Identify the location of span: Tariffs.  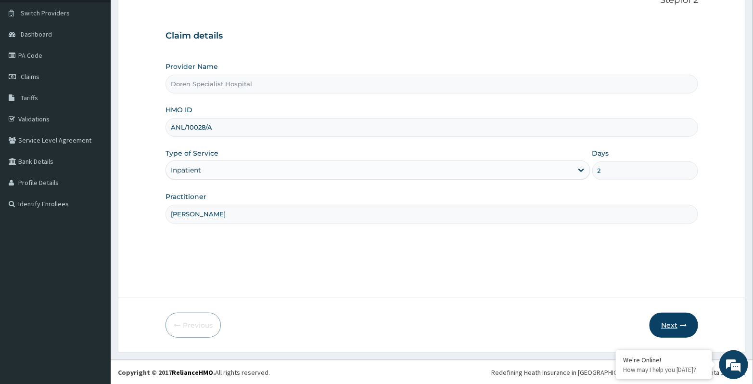
(29, 98).